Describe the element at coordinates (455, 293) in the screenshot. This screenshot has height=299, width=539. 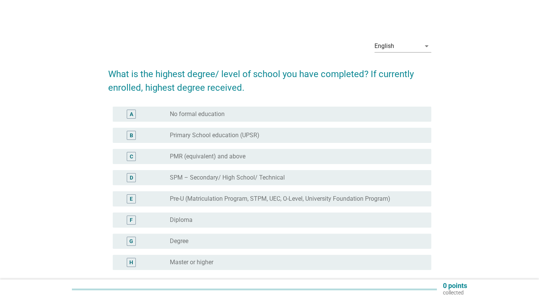
I see `p: collected` at that location.